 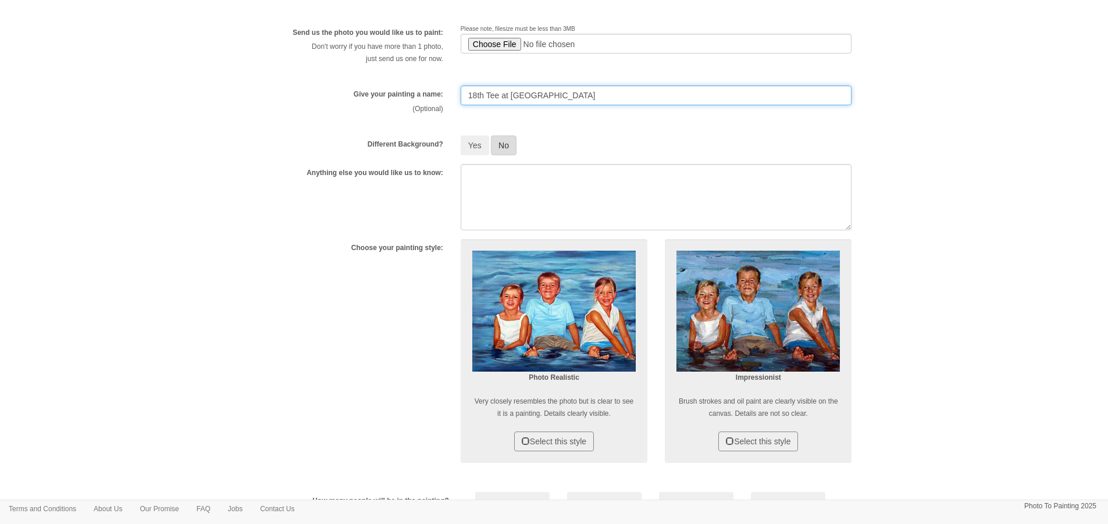 I want to click on label: Choose your painting style:, so click(x=397, y=248).